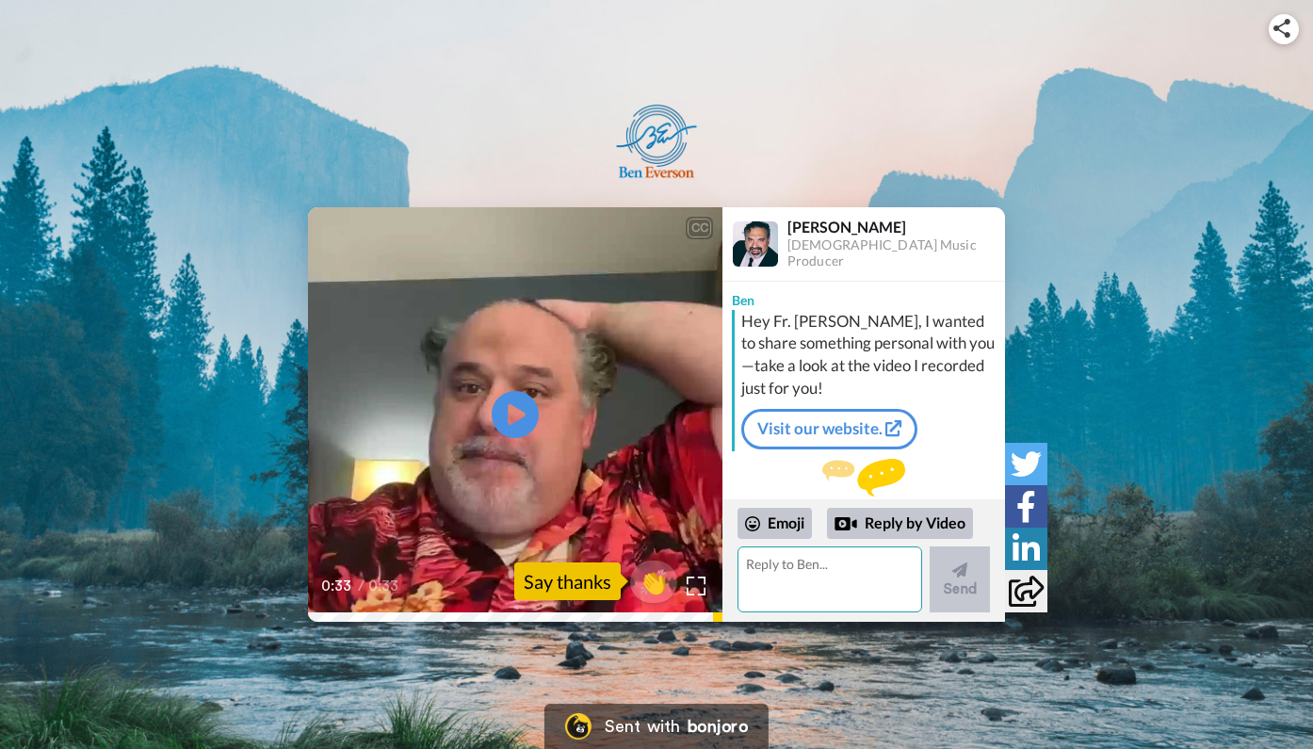 The image size is (1313, 749). Describe the element at coordinates (774, 523) in the screenshot. I see `div: Emoji` at that location.